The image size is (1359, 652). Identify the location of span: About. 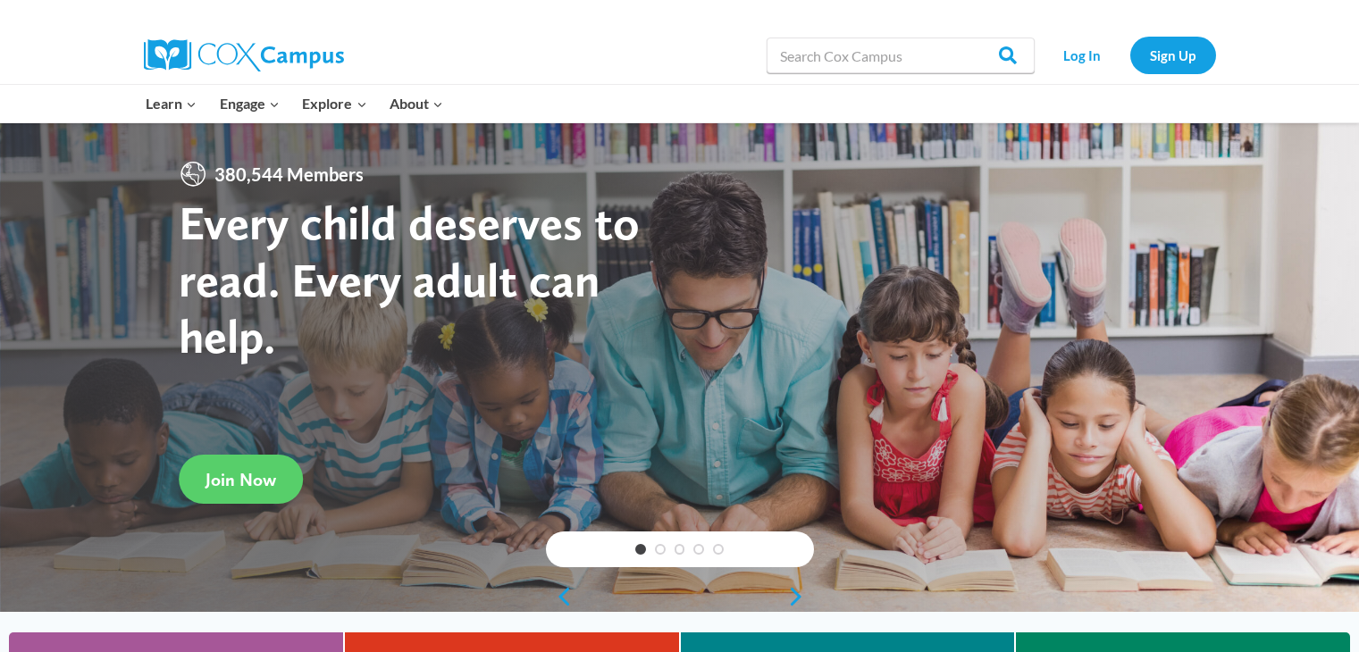
(416, 104).